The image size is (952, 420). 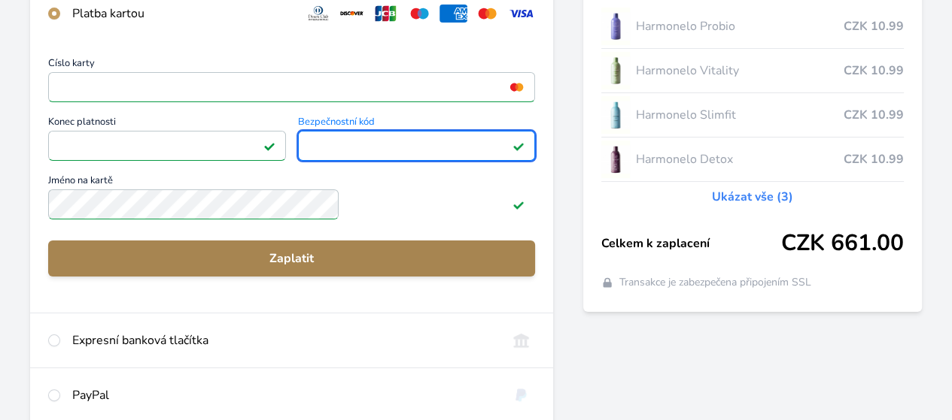 What do you see at coordinates (284, 396) in the screenshot?
I see `div: PayPal` at bounding box center [284, 396].